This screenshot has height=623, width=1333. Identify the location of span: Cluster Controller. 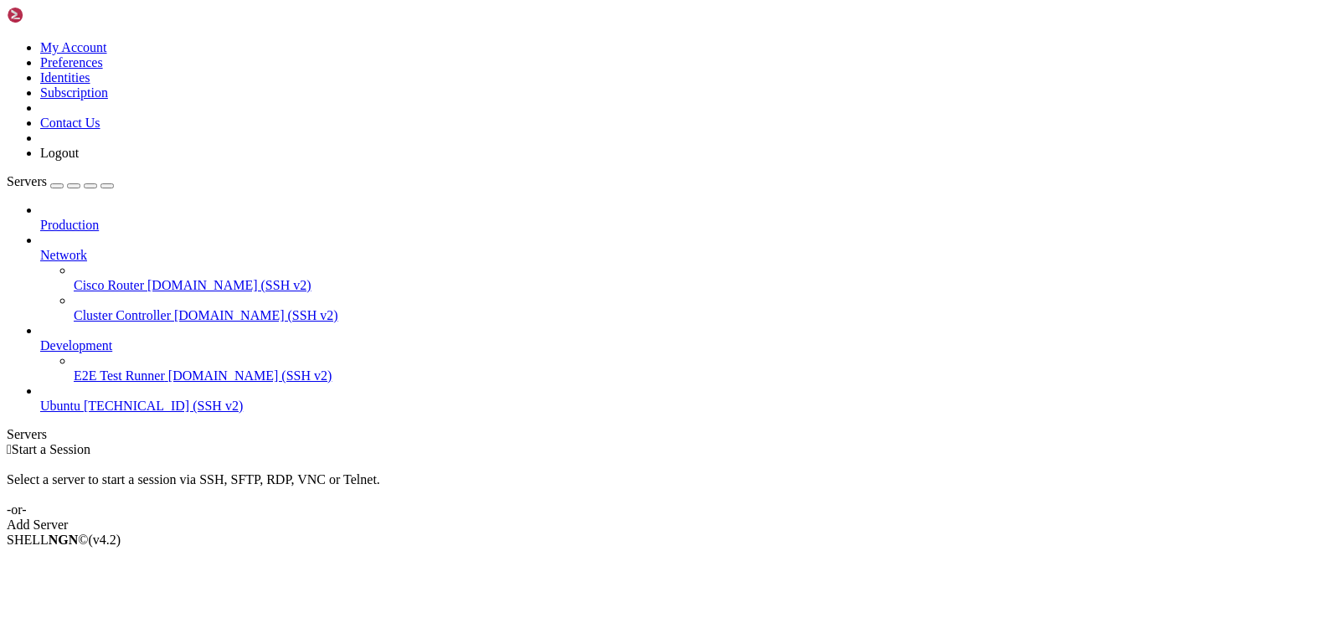
(122, 315).